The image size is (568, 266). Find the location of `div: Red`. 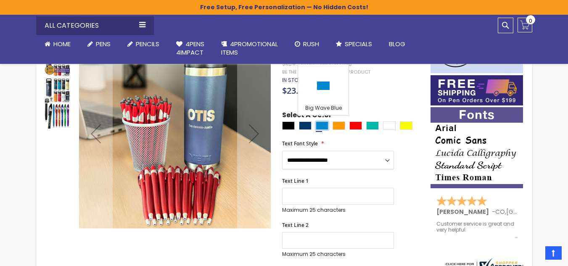

div: Red is located at coordinates (356, 126).